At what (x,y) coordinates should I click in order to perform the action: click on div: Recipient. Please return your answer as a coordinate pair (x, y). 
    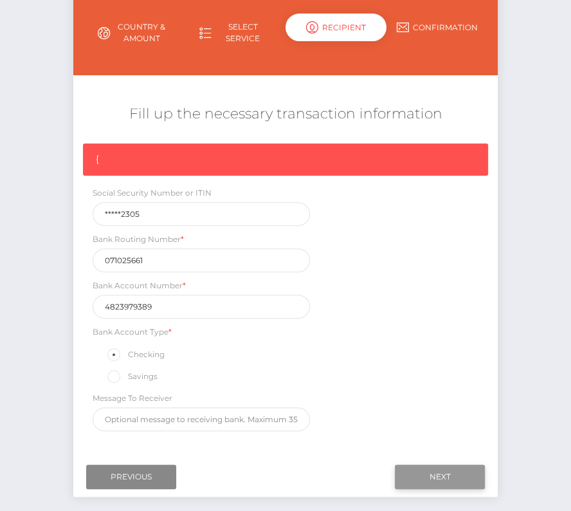
    Looking at the image, I should click on (336, 27).